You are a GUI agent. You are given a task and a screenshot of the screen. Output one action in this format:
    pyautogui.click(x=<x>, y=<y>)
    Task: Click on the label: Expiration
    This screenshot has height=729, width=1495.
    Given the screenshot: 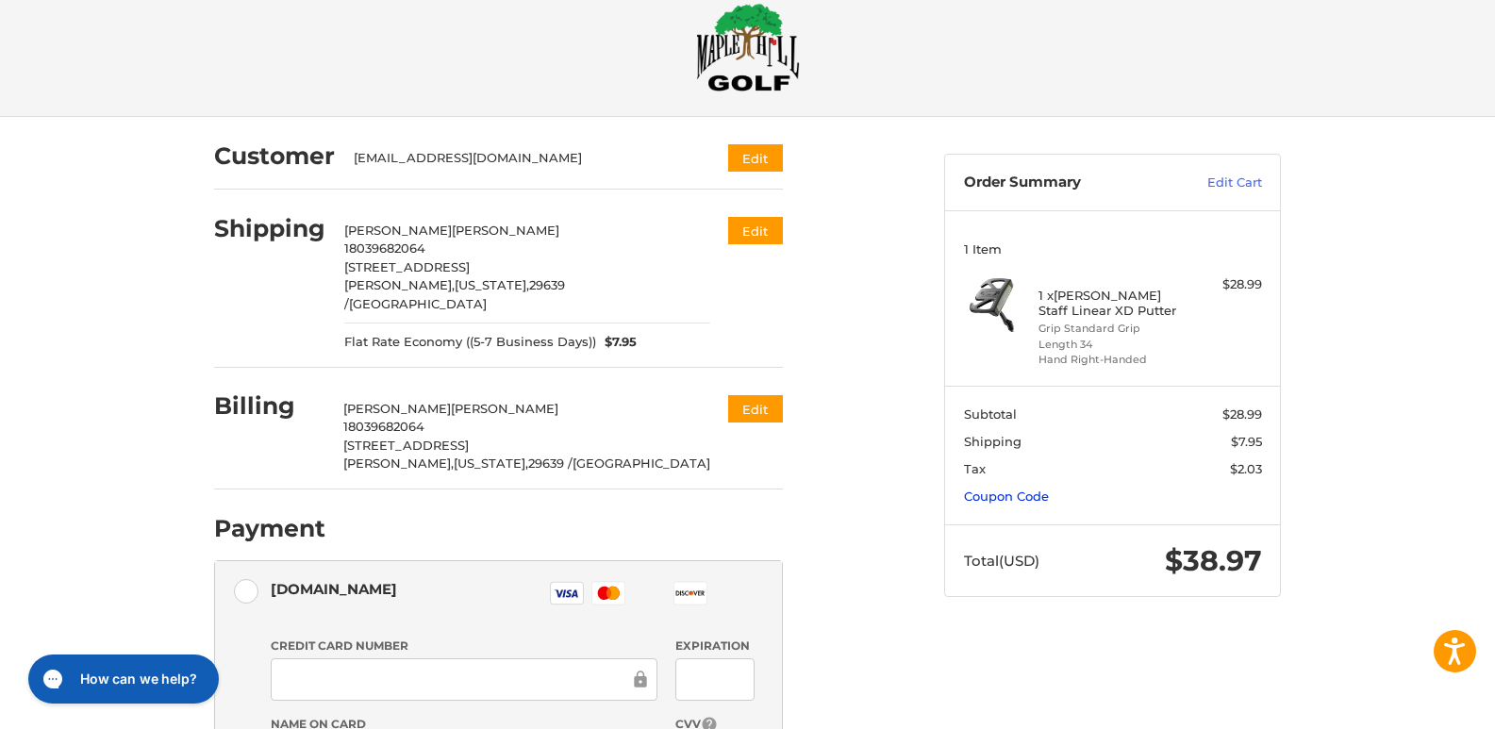 What is the action you would take?
    pyautogui.click(x=714, y=646)
    